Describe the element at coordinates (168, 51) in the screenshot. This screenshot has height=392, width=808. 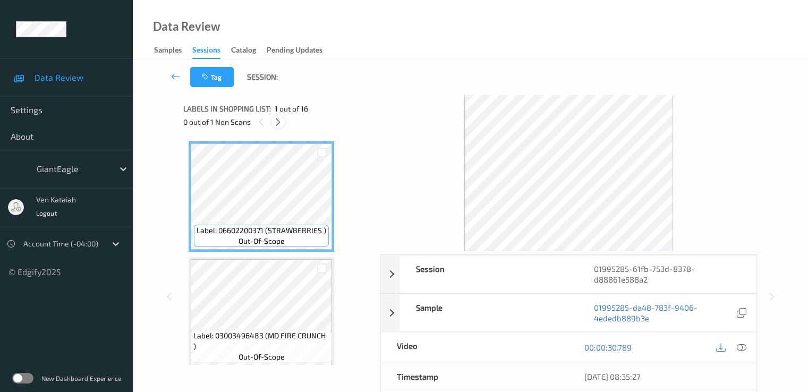
I see `div: Samples` at that location.